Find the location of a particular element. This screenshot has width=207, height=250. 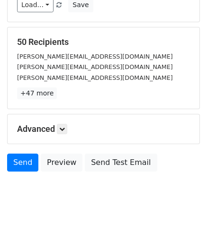

a: Send Test Email is located at coordinates (121, 163).